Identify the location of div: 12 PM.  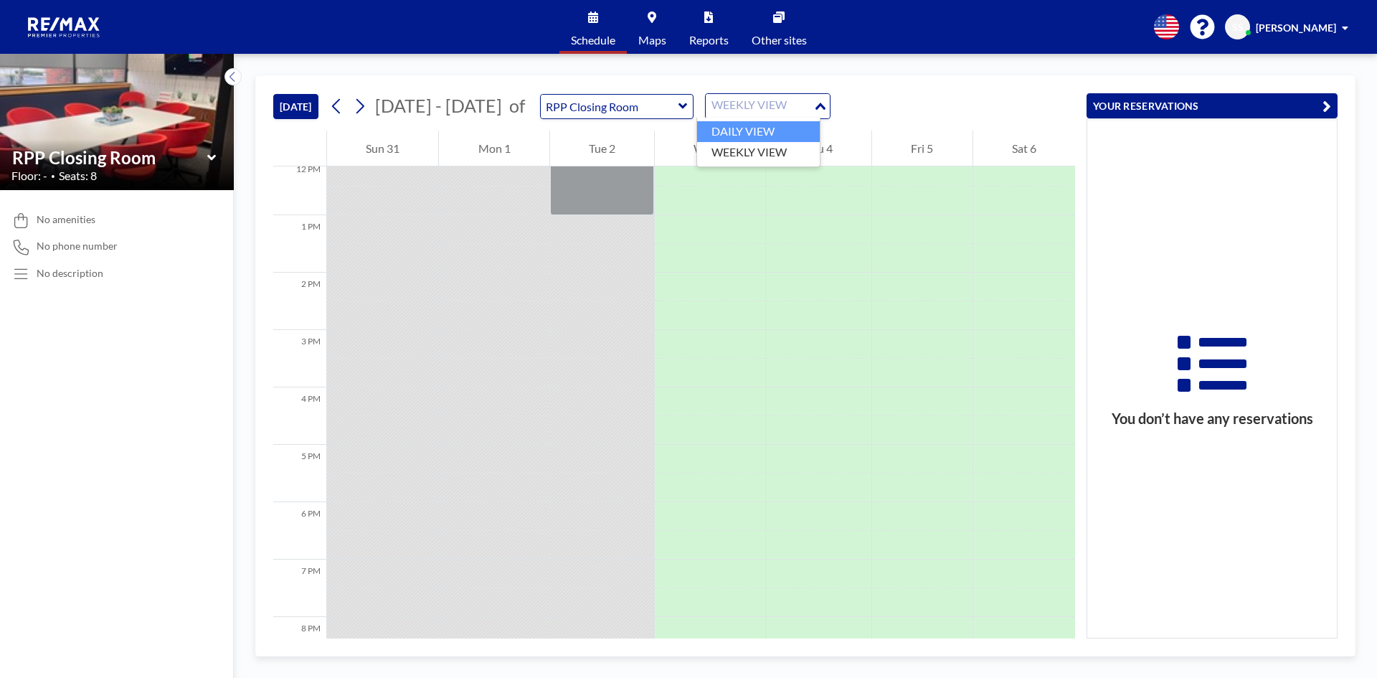
(300, 186).